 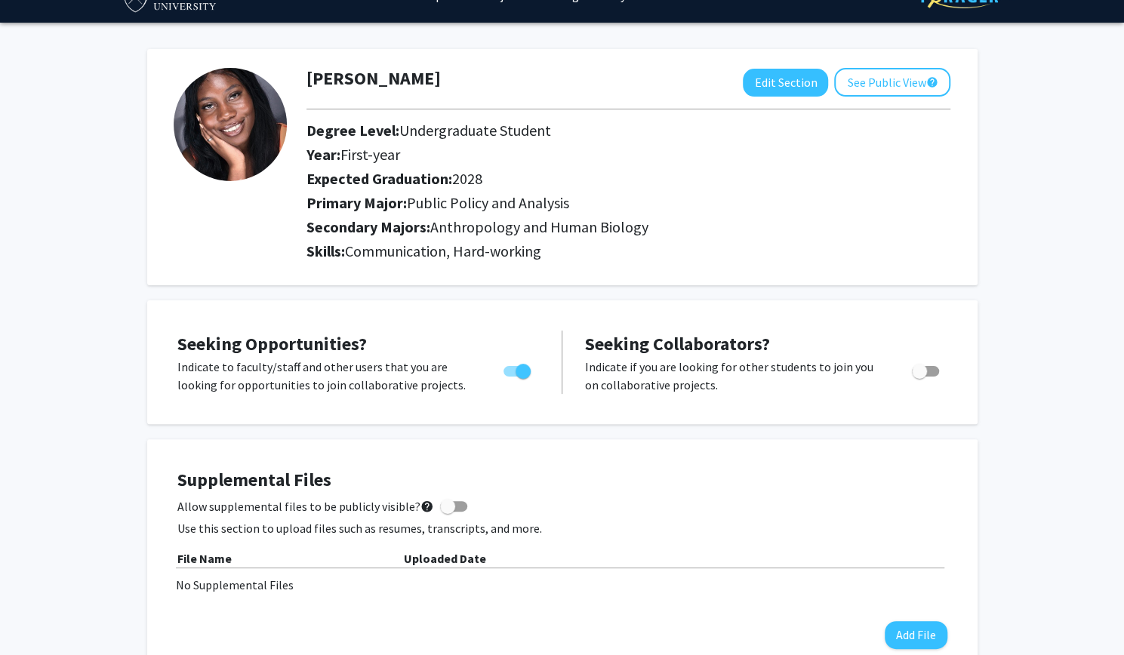 What do you see at coordinates (488, 202) in the screenshot?
I see `span: Public Policy and Analysis` at bounding box center [488, 202].